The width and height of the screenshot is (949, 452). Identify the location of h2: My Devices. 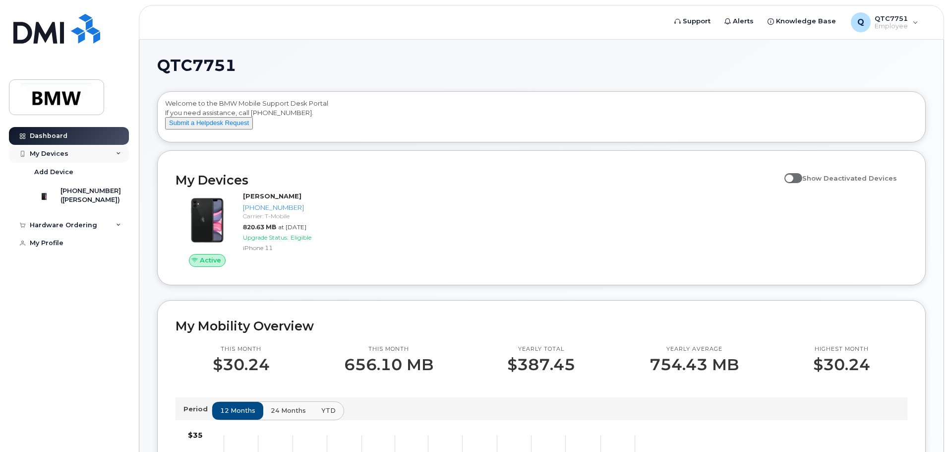
(477, 180).